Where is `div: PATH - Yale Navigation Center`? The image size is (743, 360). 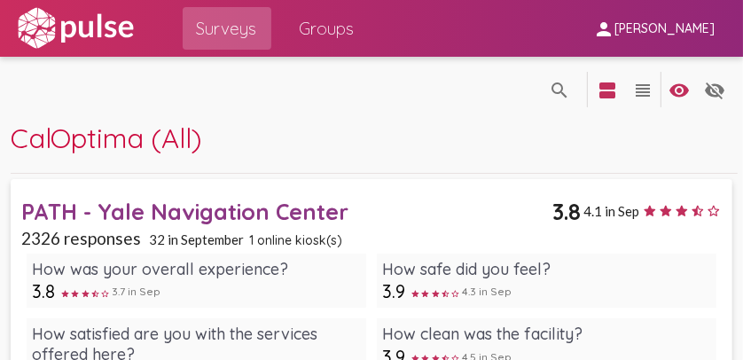
div: PATH - Yale Navigation Center is located at coordinates (286, 211).